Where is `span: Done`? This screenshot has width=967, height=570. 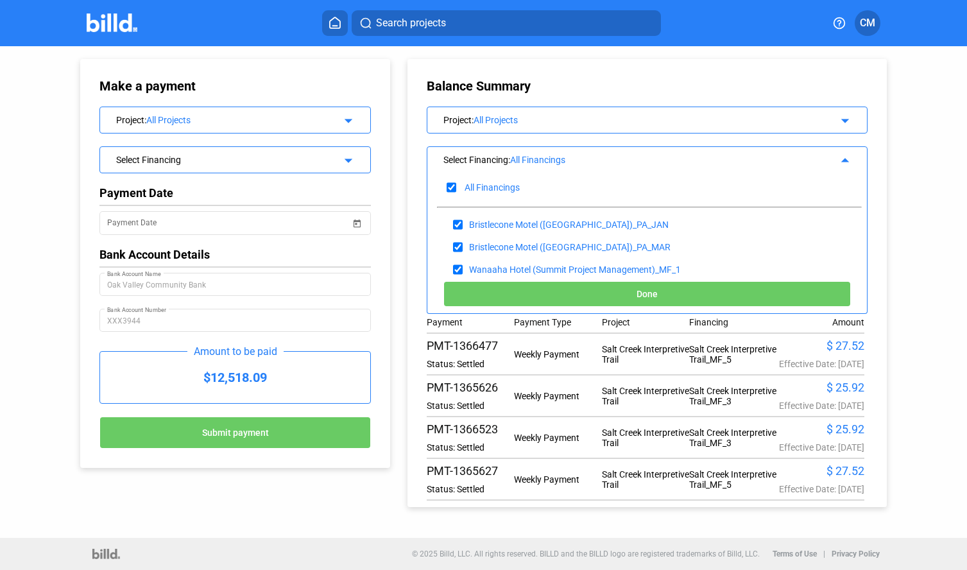 span: Done is located at coordinates (647, 295).